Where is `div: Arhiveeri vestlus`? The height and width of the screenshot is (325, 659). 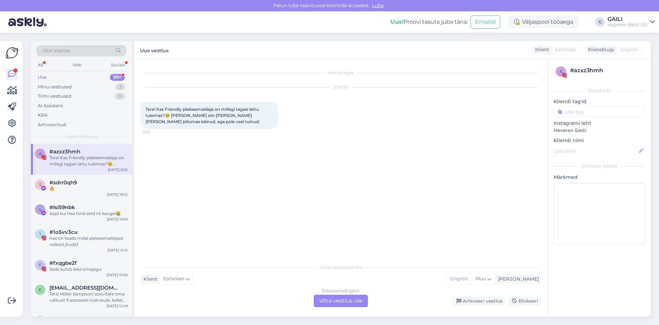 div: Arhiveeri vestlus is located at coordinates (479, 301).